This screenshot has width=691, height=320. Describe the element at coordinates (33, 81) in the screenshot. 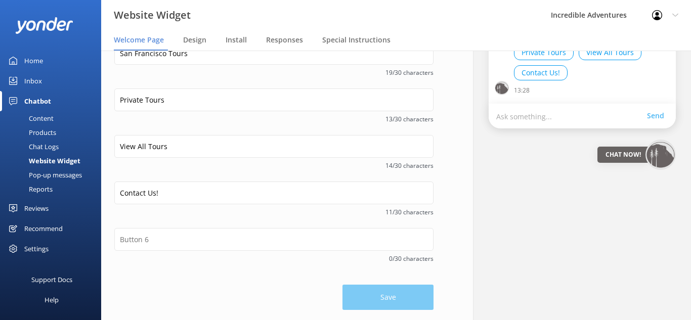

I see `div: Inbox` at that location.